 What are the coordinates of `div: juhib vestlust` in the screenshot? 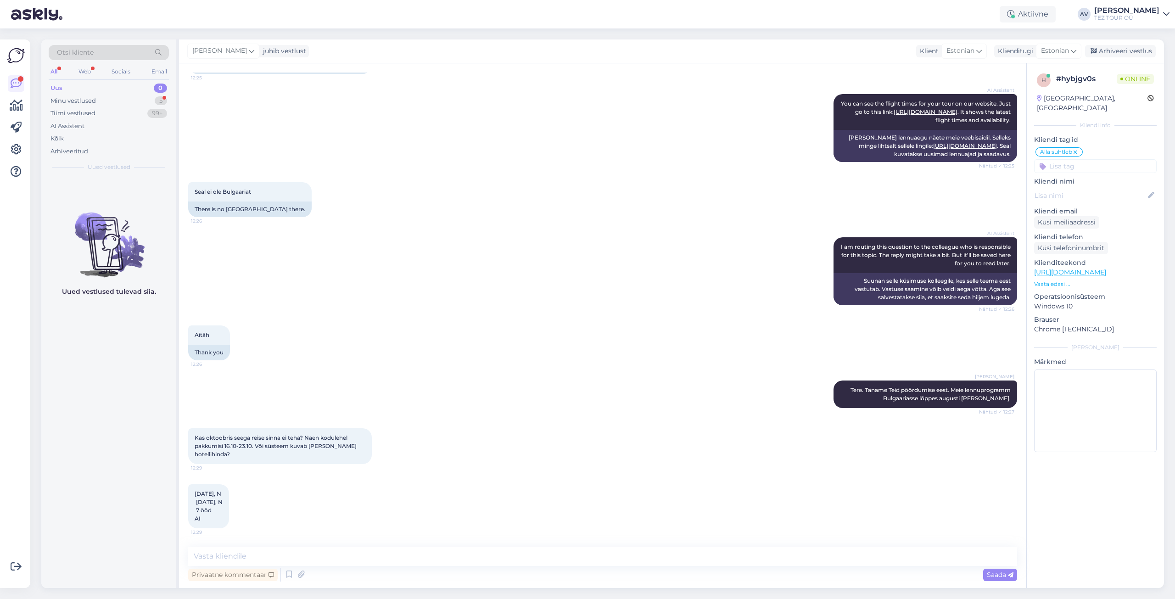 It's located at (283, 51).